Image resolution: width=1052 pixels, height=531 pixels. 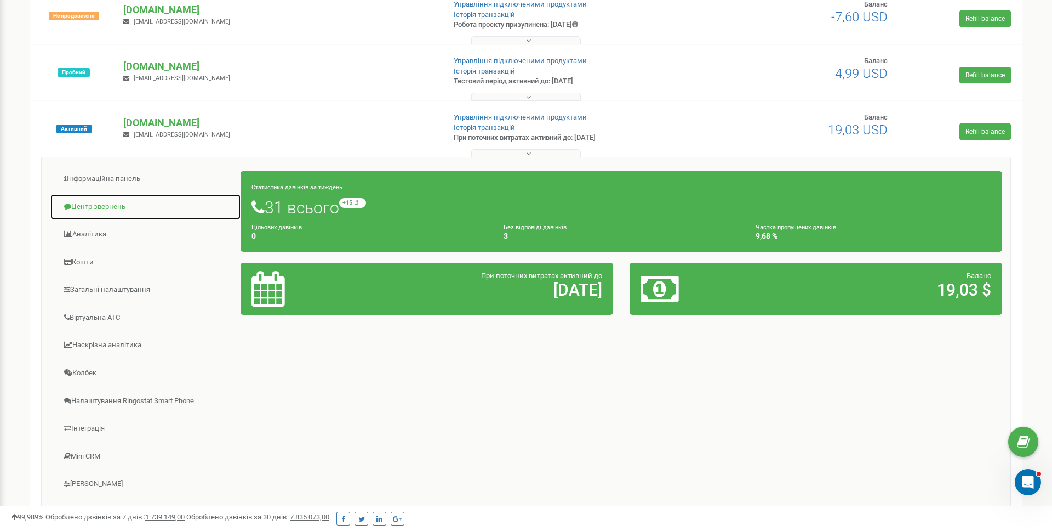 I want to click on h4: 3, so click(x=622, y=236).